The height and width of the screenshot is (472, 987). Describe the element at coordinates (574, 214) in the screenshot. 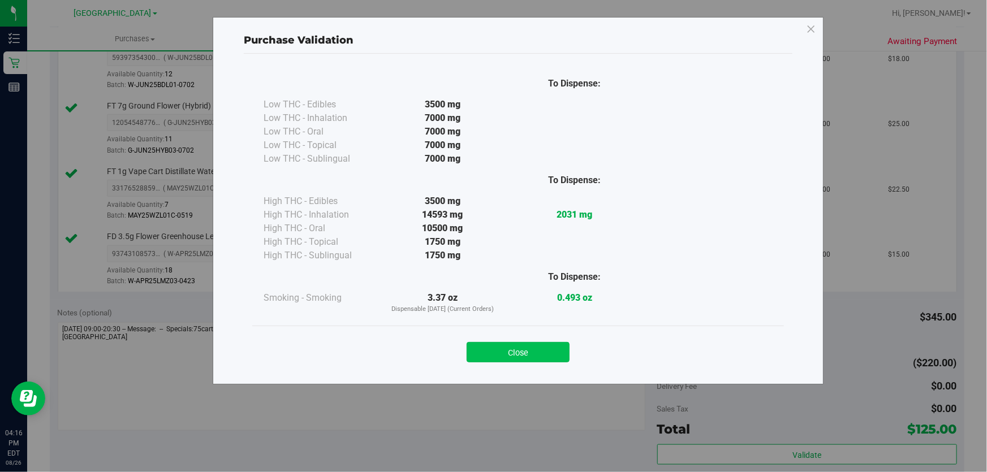

I see `strong: 2031 mg` at that location.